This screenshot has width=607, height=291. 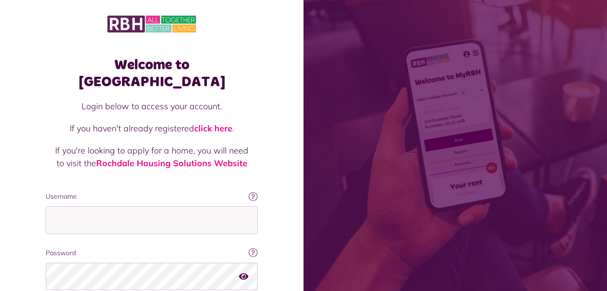 I want to click on p: Login below to access your account., so click(x=152, y=106).